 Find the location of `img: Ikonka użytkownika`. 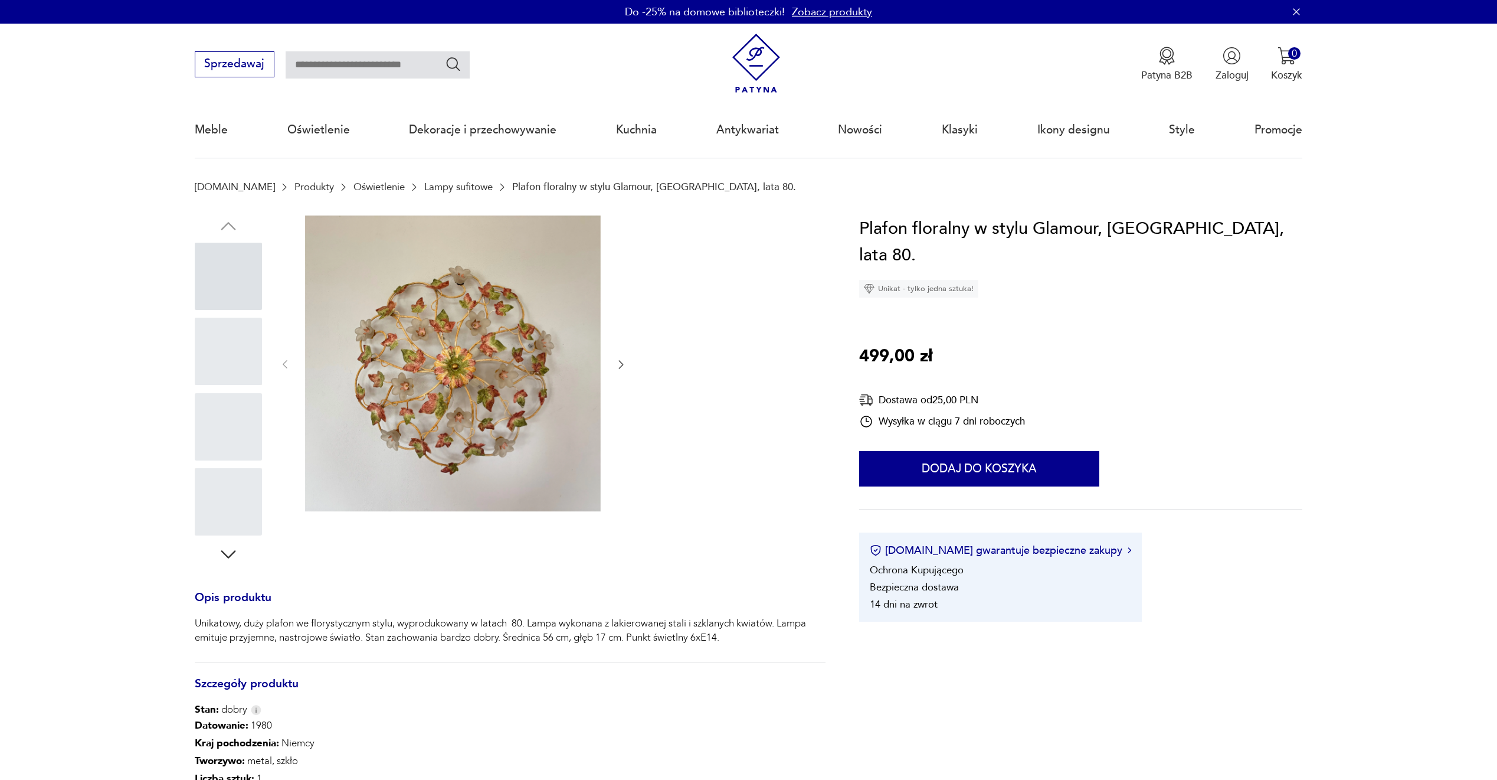

img: Ikonka użytkownika is located at coordinates (1232, 55).